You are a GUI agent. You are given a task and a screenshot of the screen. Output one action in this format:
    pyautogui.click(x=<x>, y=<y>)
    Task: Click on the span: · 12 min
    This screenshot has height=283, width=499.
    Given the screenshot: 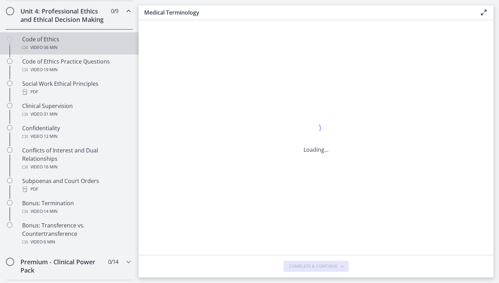 What is the action you would take?
    pyautogui.click(x=50, y=136)
    